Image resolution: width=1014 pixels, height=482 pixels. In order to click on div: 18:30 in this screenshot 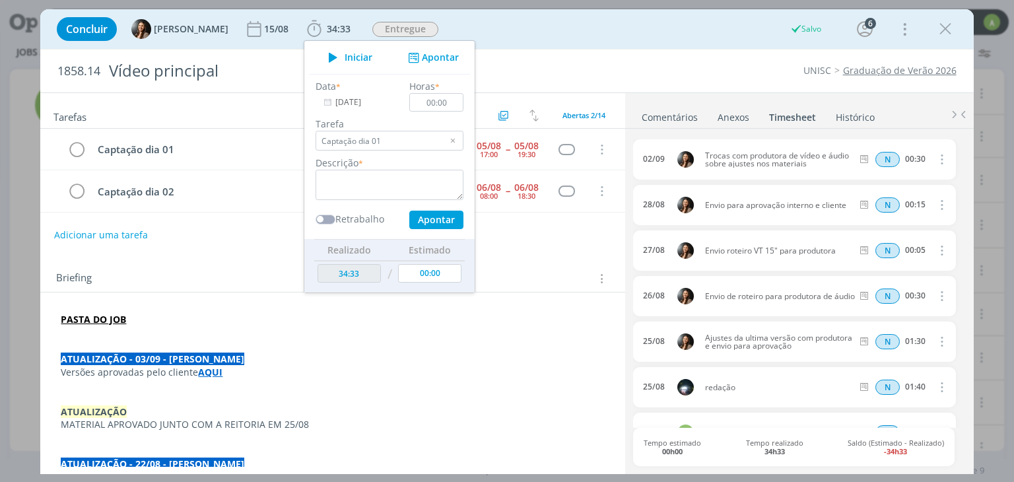, I will do `click(526, 195)`.